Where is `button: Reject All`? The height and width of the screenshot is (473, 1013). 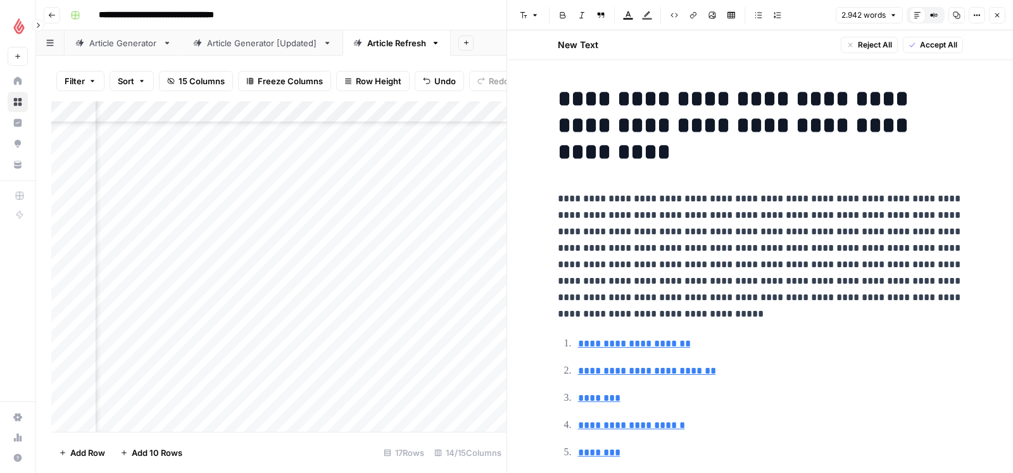 button: Reject All is located at coordinates (870, 45).